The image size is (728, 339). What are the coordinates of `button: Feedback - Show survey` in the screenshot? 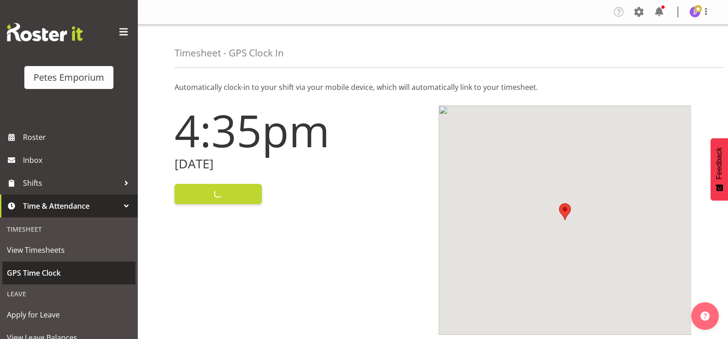 It's located at (719, 169).